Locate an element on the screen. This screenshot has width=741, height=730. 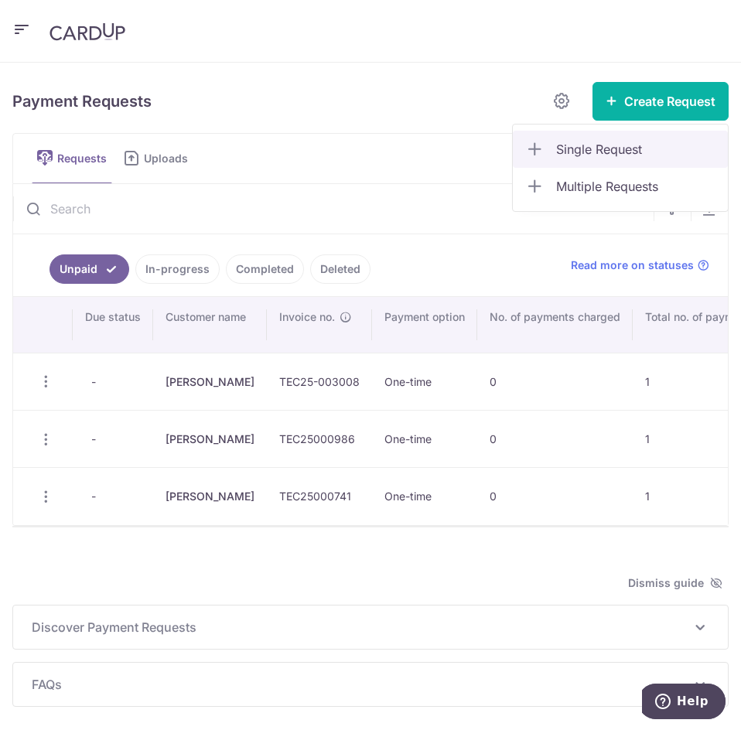
td: TEC25000741 is located at coordinates (319, 496).